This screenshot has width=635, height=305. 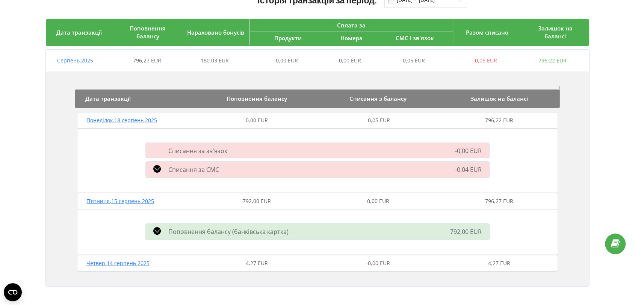 I want to click on span: Поповнення балансу (банківська картка), so click(x=228, y=231).